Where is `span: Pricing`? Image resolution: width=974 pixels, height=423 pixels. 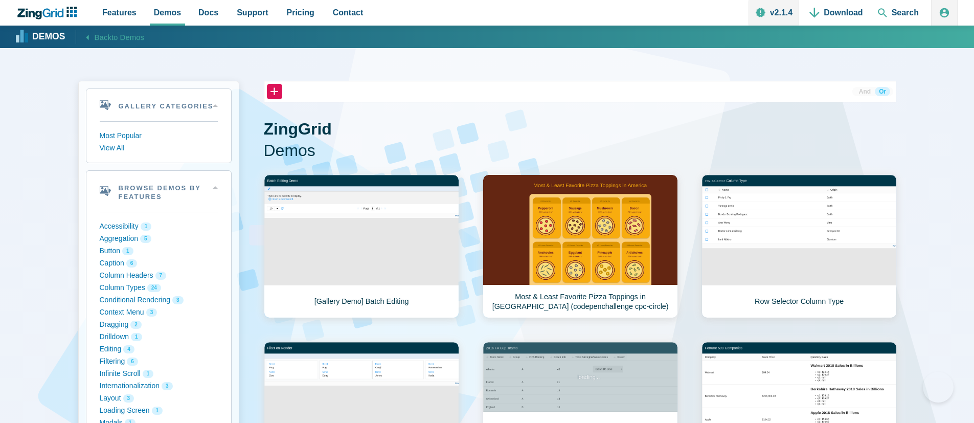 span: Pricing is located at coordinates (301, 12).